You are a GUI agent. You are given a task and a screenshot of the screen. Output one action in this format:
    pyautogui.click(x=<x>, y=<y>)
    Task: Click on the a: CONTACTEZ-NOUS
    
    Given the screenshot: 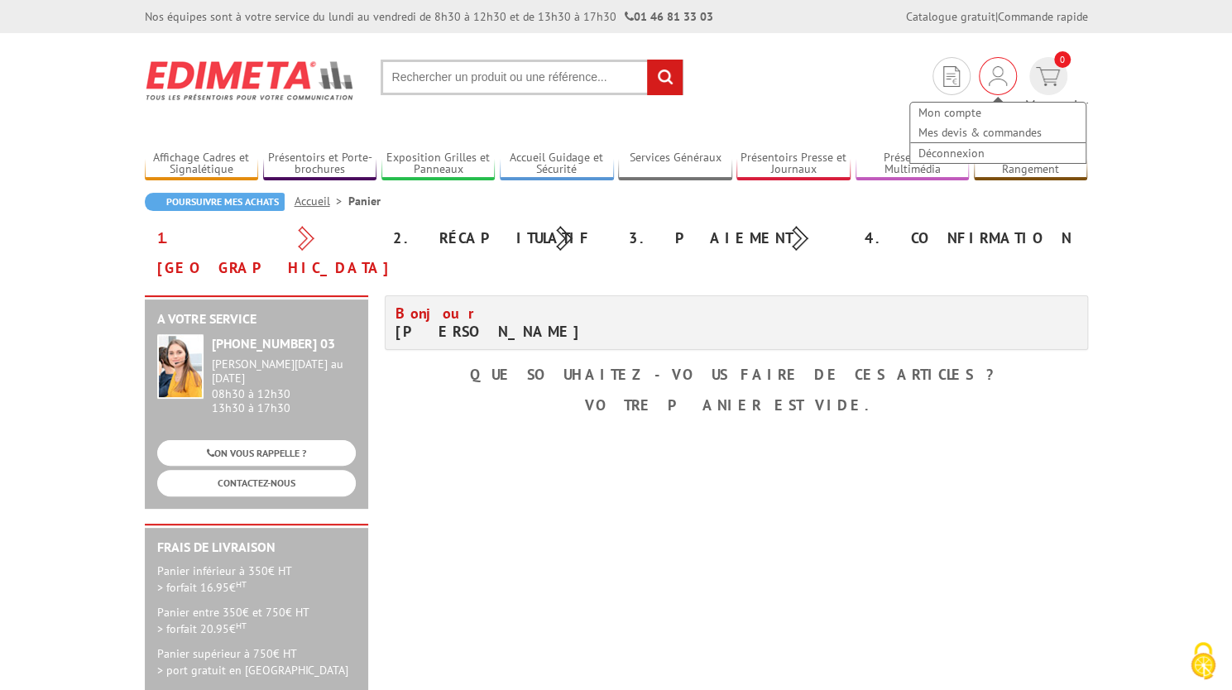 What is the action you would take?
    pyautogui.click(x=257, y=482)
    